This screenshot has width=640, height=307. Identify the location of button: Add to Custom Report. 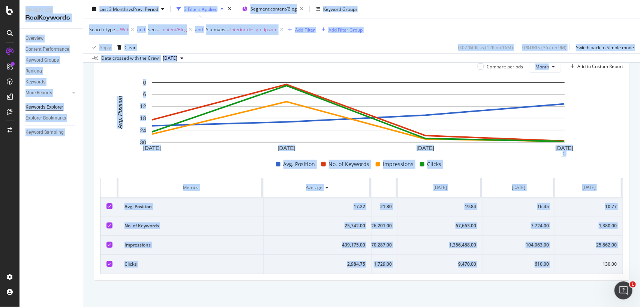
(595, 66).